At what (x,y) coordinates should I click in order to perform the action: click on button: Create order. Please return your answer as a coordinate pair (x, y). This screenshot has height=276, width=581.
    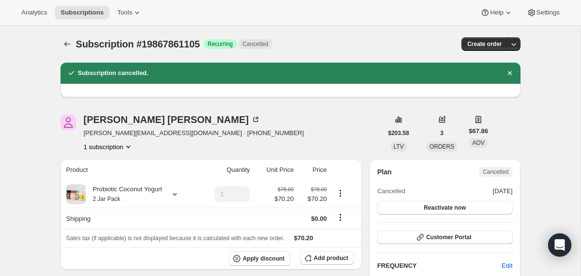
    Looking at the image, I should click on (484, 44).